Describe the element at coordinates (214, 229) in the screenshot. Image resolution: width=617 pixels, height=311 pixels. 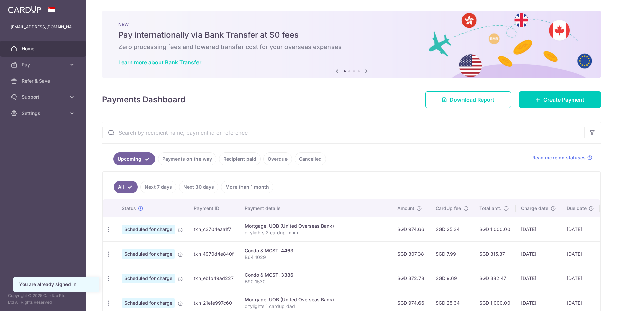
I see `td: txn_c3704eaa1f7` at that location.